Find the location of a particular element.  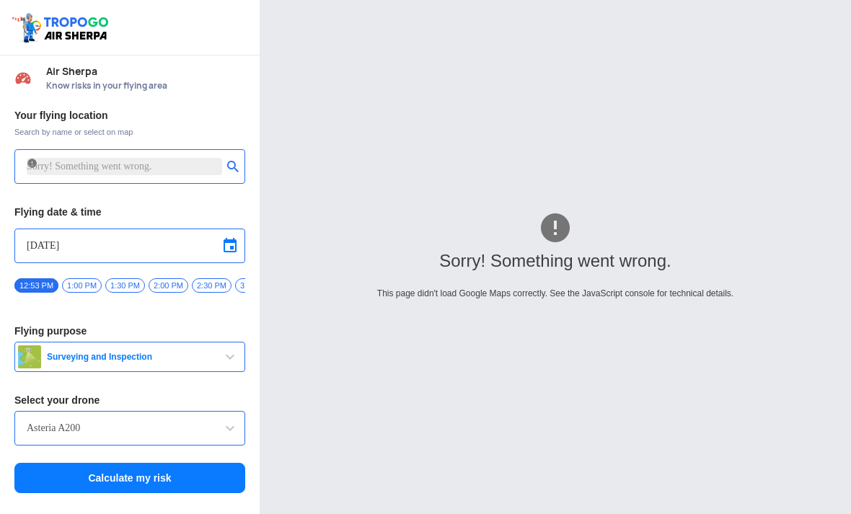

input: Search by name or Brand is located at coordinates (130, 428).